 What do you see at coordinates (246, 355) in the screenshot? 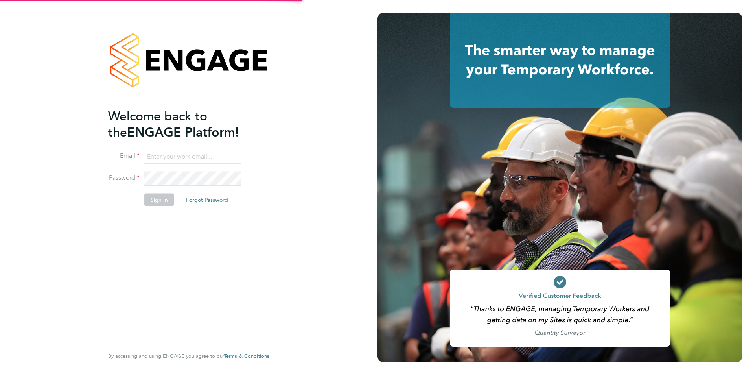
I see `span: Terms & Conditions` at bounding box center [246, 355].